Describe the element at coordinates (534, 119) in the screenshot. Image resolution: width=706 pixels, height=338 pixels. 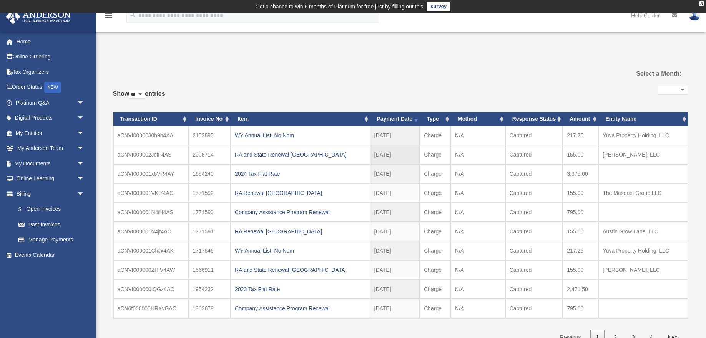
I see `th: Response Status: activate to sort column ascending` at that location.